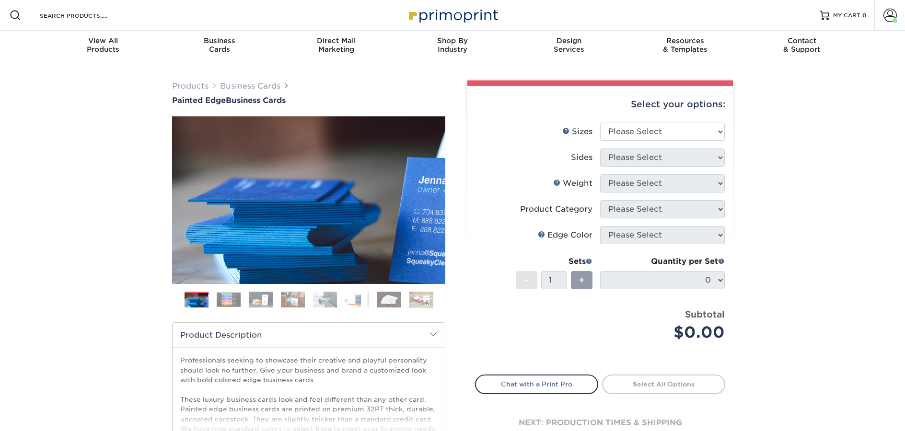  I want to click on span: Design, so click(568, 41).